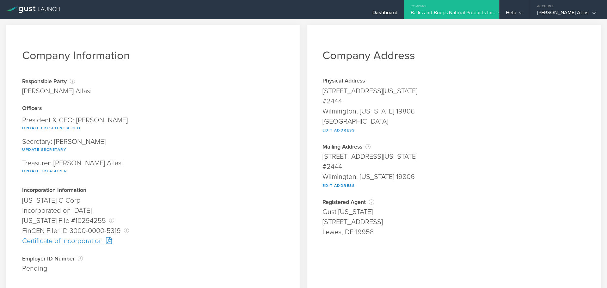 The image size is (607, 288). I want to click on div: Registered Agent, so click(454, 202).